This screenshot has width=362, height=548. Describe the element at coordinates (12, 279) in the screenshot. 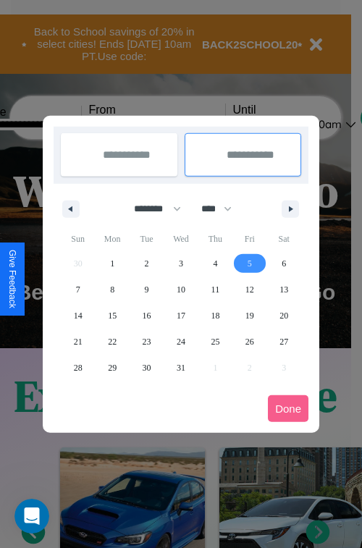

I see `div: Give Feedback` at that location.